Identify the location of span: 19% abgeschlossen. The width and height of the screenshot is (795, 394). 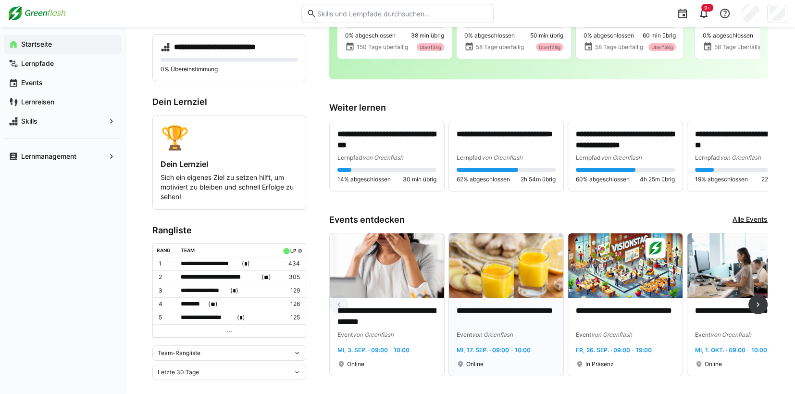
(721, 179).